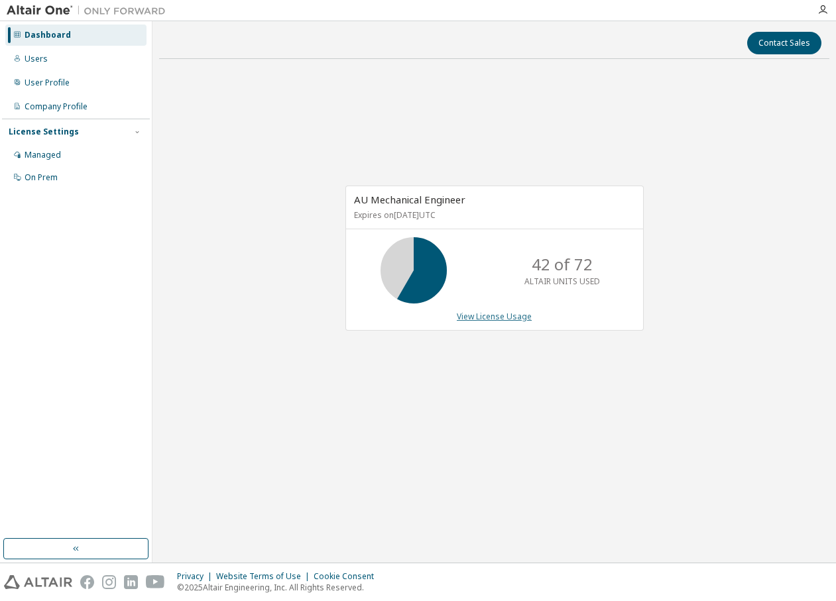 Image resolution: width=836 pixels, height=601 pixels. Describe the element at coordinates (494, 316) in the screenshot. I see `a: View License Usage` at that location.